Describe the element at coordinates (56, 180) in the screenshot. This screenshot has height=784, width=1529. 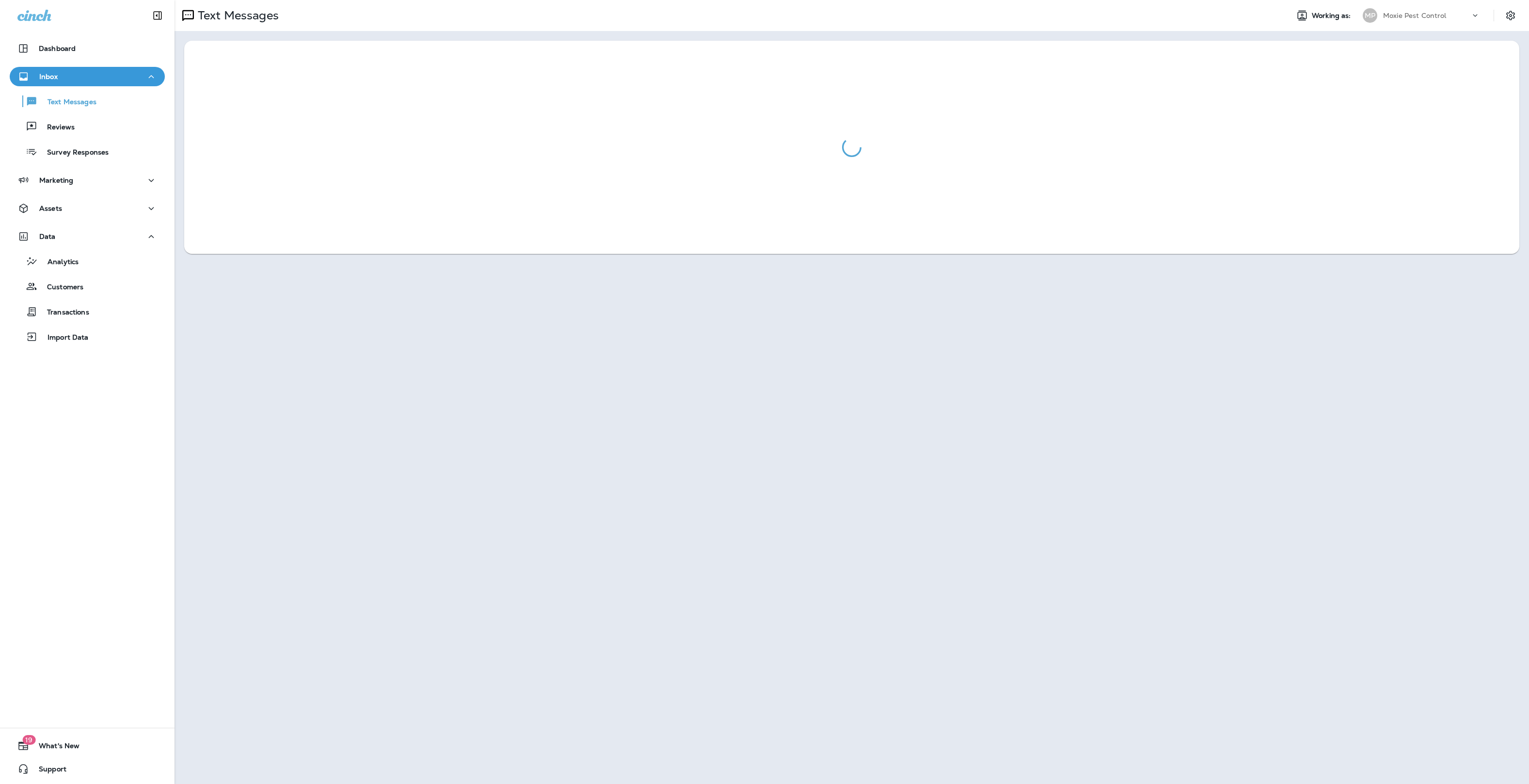
I see `p: Marketing` at that location.